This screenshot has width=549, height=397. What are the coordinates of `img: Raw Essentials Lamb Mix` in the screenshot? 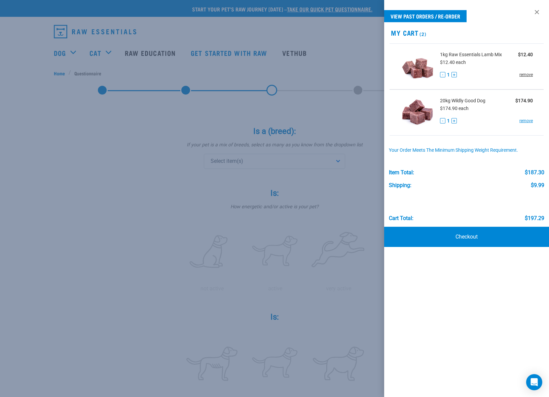 It's located at (418, 66).